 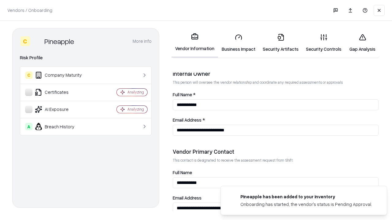 I want to click on label: Email Address *, so click(x=275, y=120).